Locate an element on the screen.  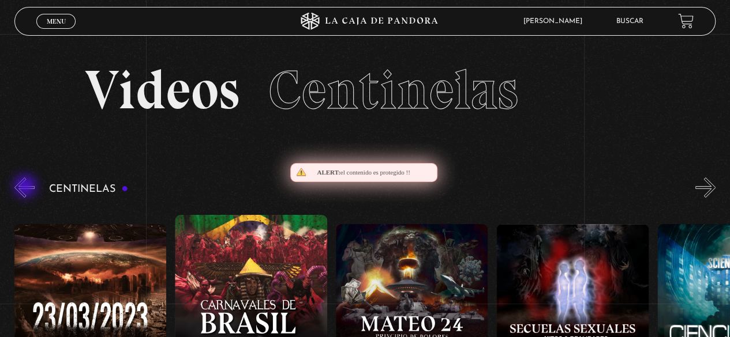
span: Alert: is located at coordinates (328, 172).